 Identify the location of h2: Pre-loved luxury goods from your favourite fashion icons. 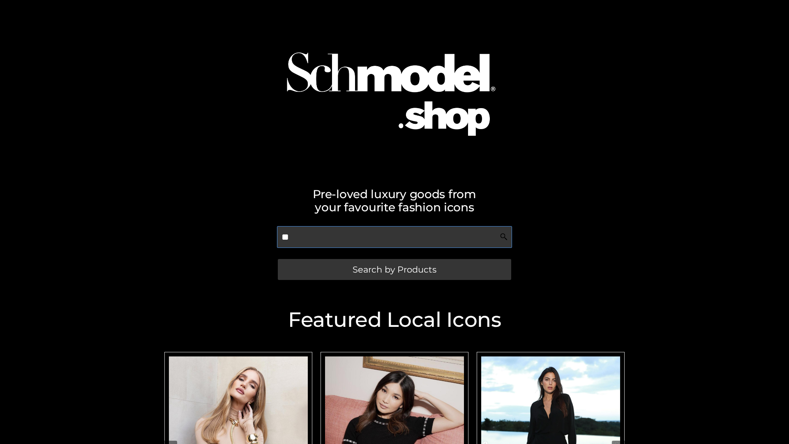
(395, 201).